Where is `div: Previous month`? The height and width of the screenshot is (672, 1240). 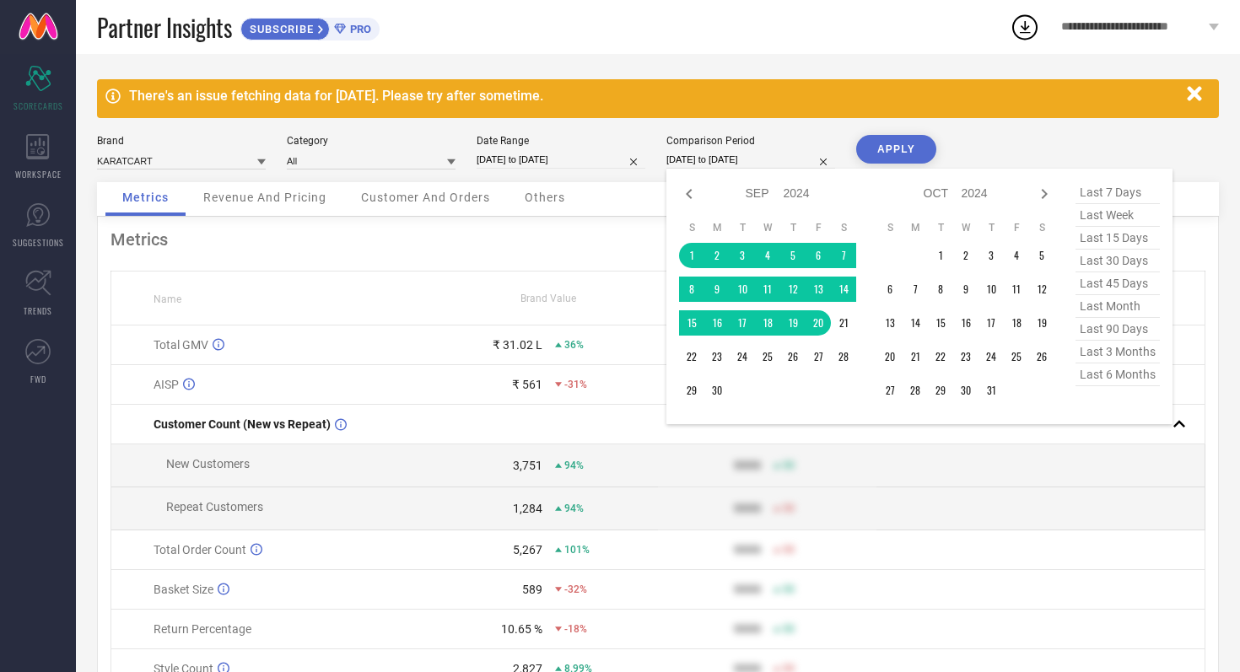
div: Previous month is located at coordinates (689, 194).